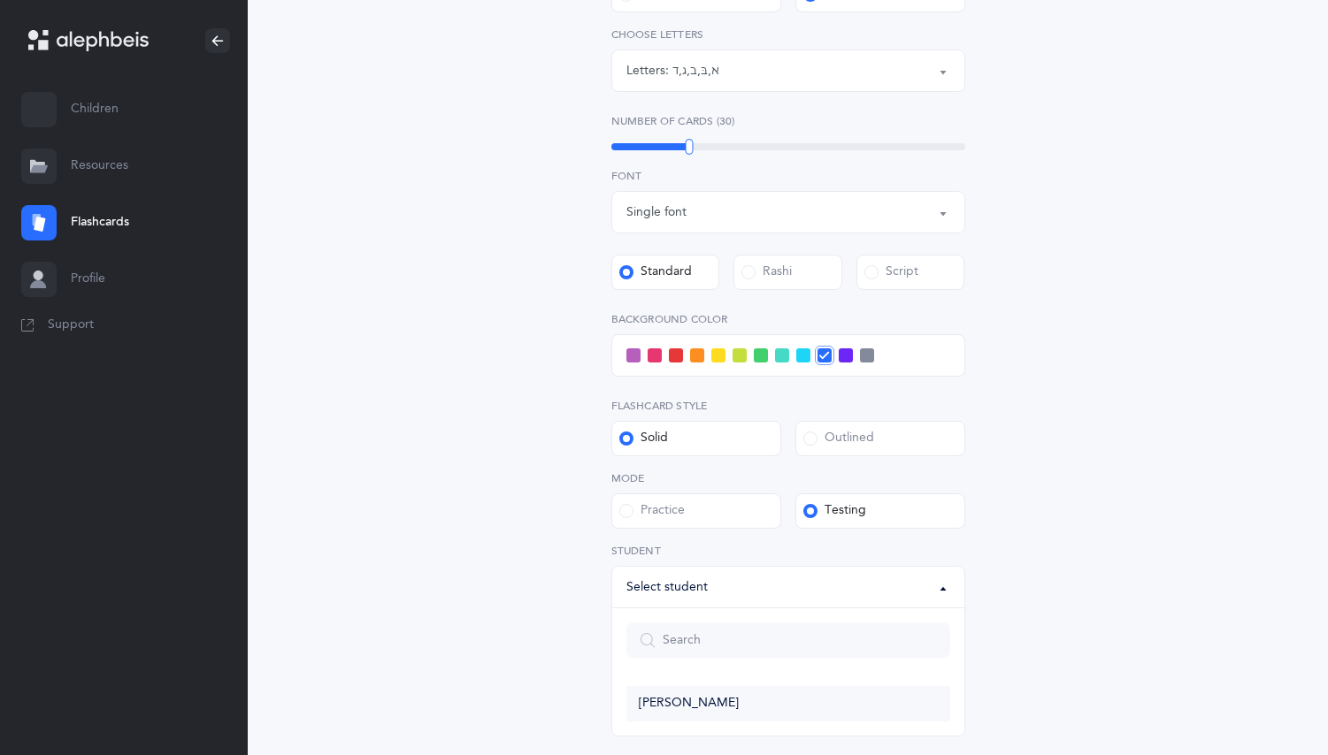  What do you see at coordinates (71, 326) in the screenshot?
I see `span: Support` at bounding box center [71, 326].